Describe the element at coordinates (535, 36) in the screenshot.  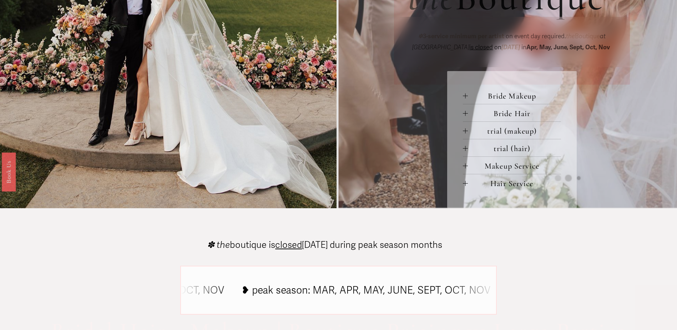
I see `span: on event day required.` at that location.